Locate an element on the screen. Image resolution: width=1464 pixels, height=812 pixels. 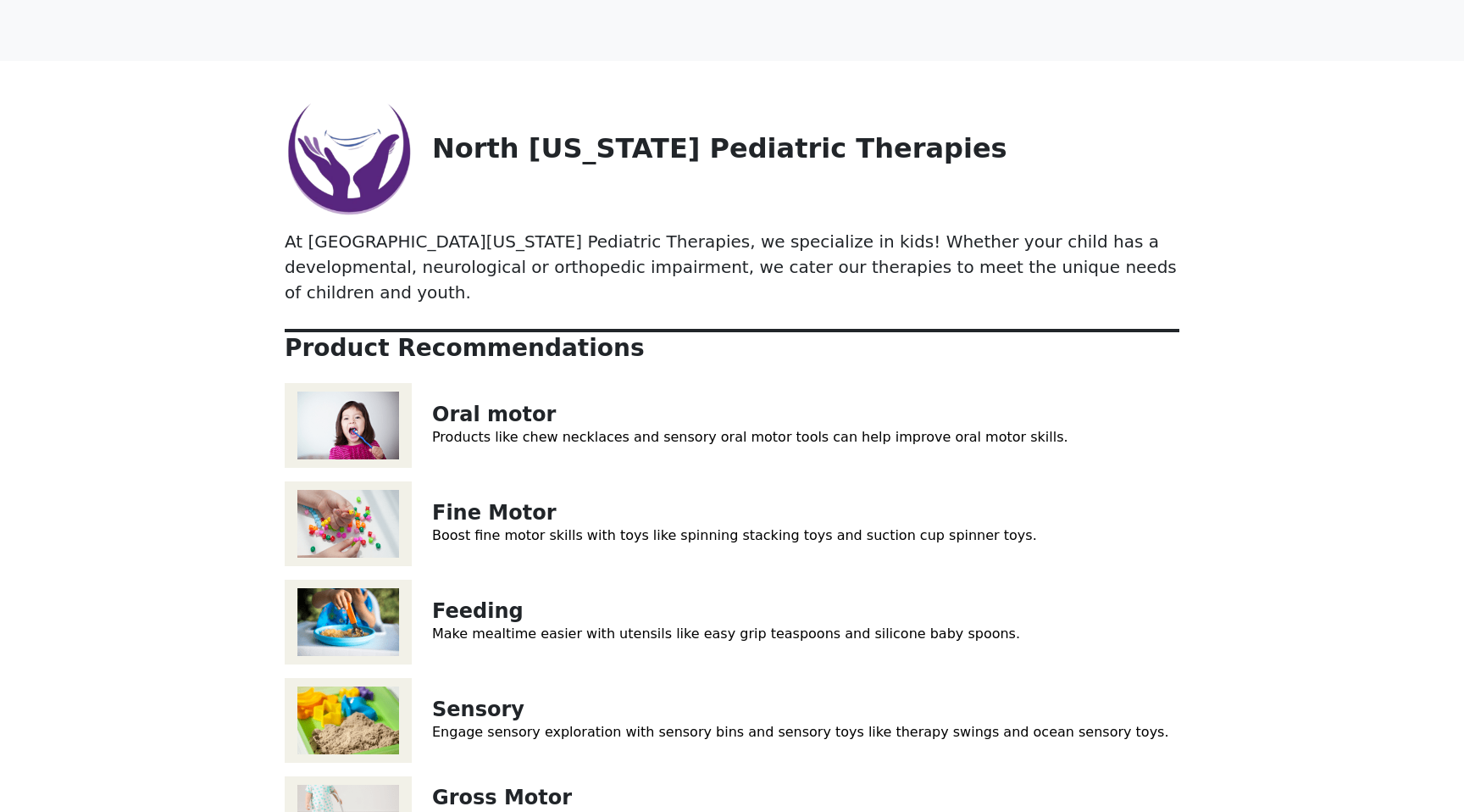
img: Oral motor is located at coordinates (348, 425).